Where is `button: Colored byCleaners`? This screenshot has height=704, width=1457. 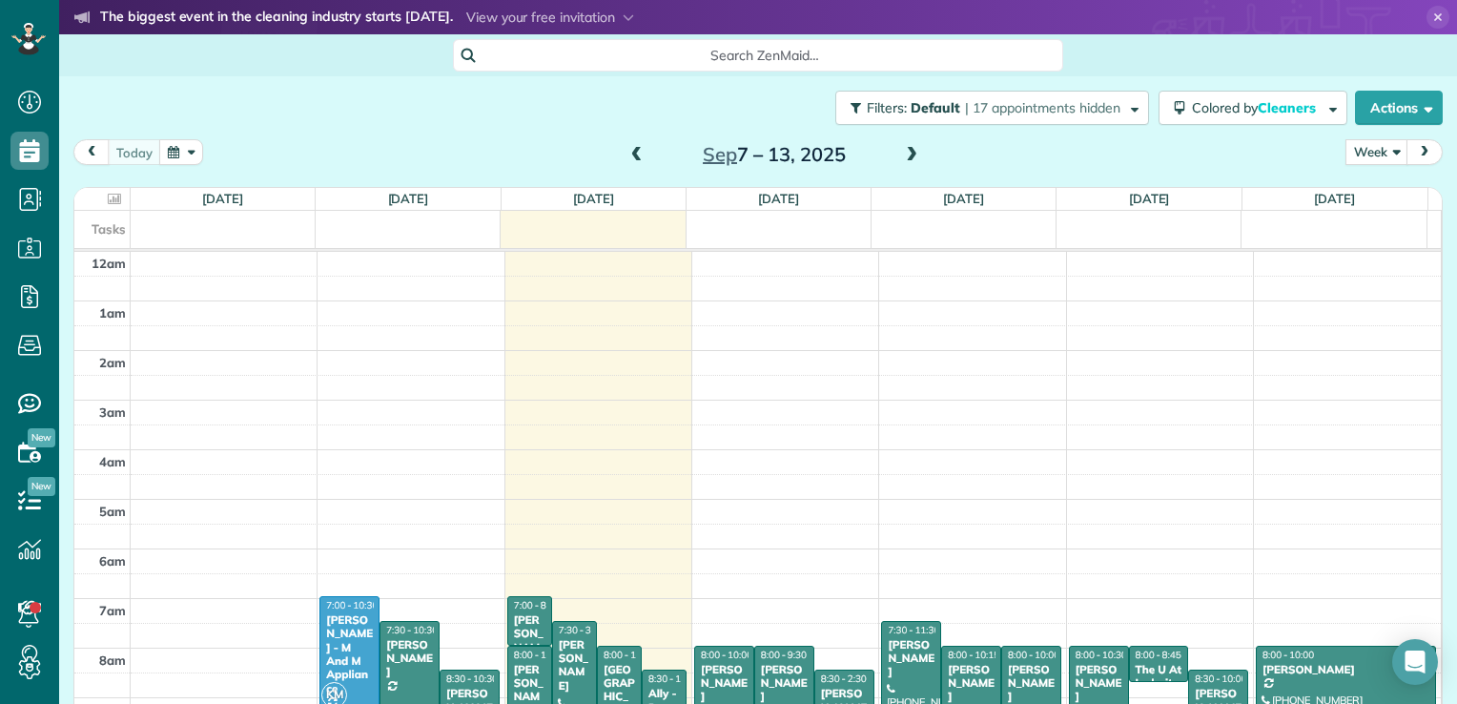
button: Colored byCleaners is located at coordinates (1253, 108).